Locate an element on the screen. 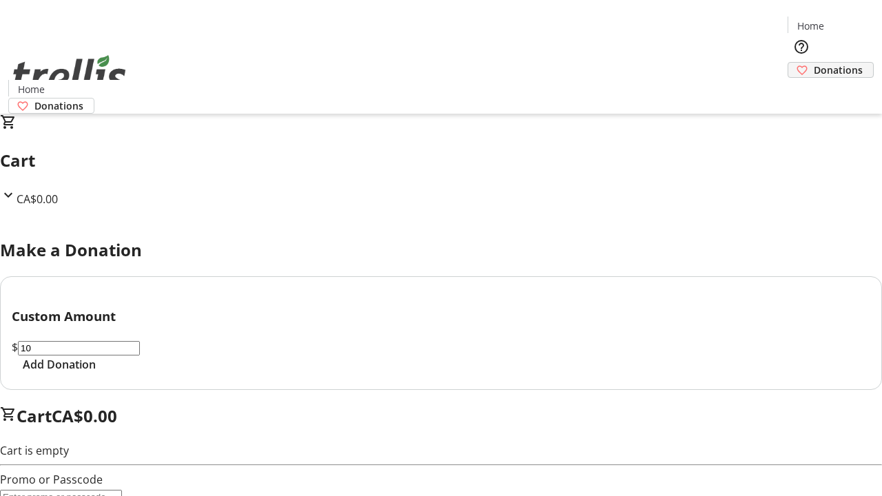  input: Donation Amount is located at coordinates (79, 348).